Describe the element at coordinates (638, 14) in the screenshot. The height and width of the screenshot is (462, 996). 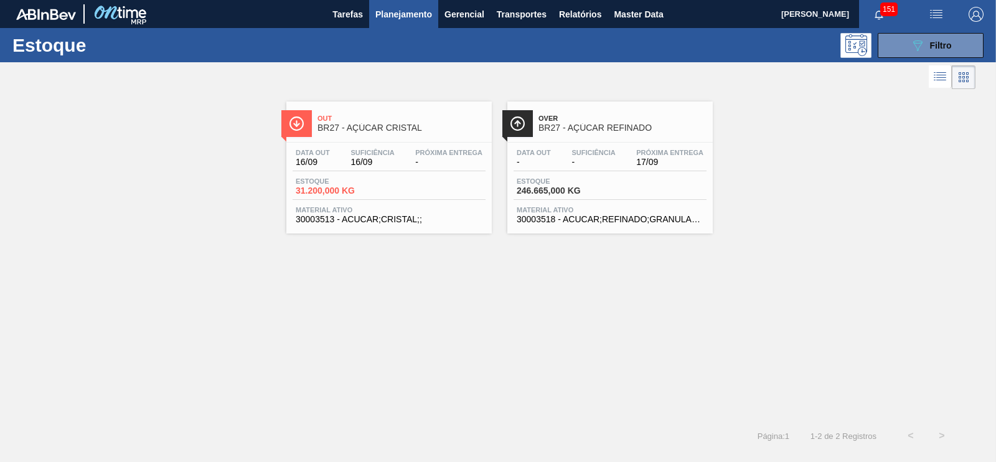
I see `span: Master Data` at that location.